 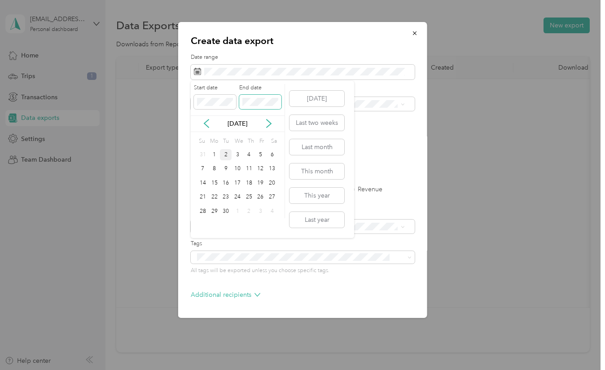 What do you see at coordinates (317, 219) in the screenshot?
I see `button: Last year` at bounding box center [317, 219].